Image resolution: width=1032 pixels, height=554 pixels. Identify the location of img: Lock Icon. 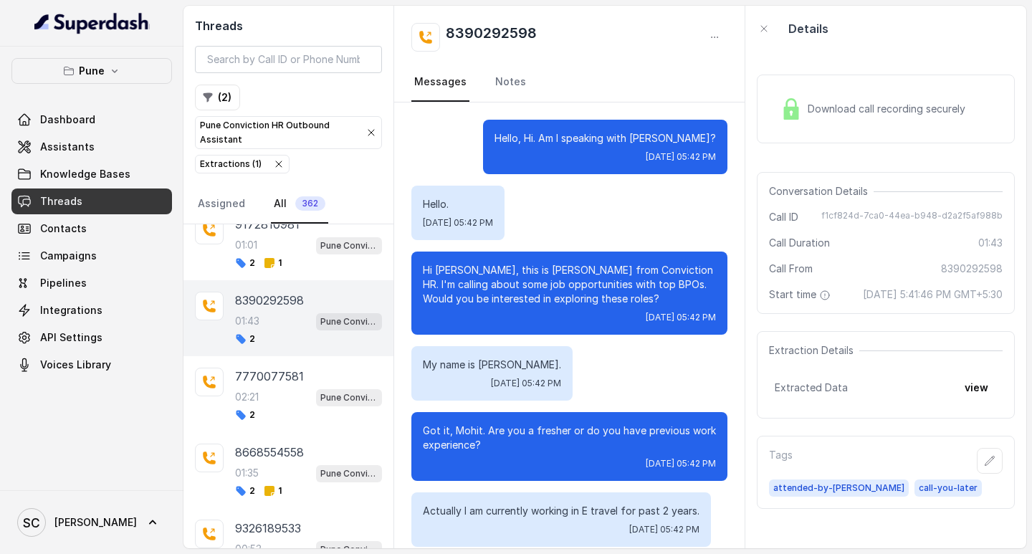
(791, 109).